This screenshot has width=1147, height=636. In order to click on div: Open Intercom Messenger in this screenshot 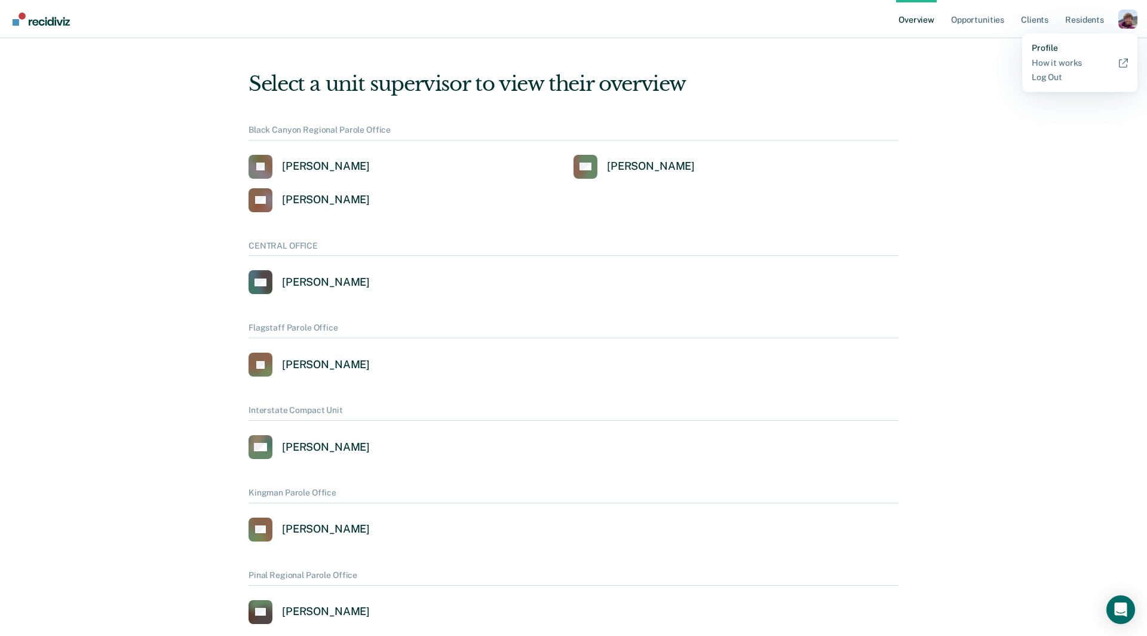, I will do `click(1121, 610)`.